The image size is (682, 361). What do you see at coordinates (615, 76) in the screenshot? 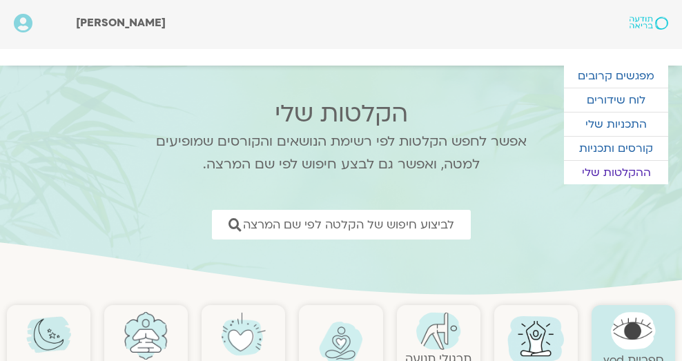
I see `a: מפגשים קרובים` at bounding box center [615, 76].